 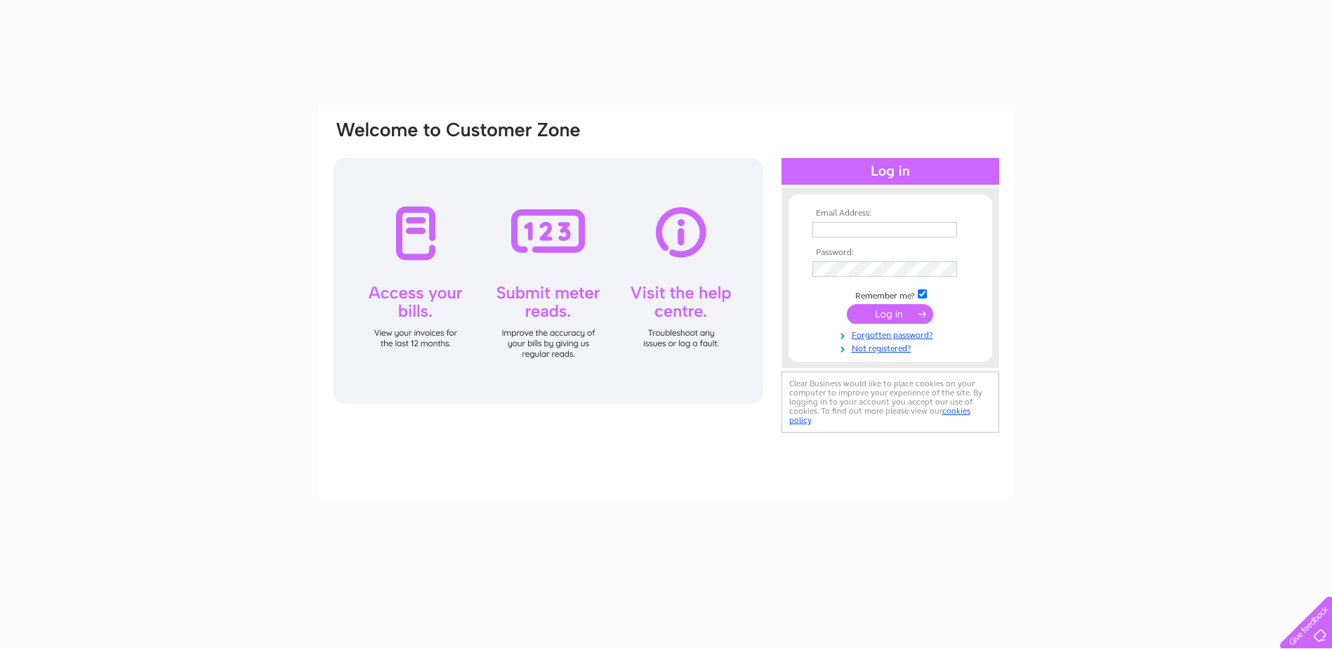 What do you see at coordinates (892, 347) in the screenshot?
I see `a: Not registered?` at bounding box center [892, 347].